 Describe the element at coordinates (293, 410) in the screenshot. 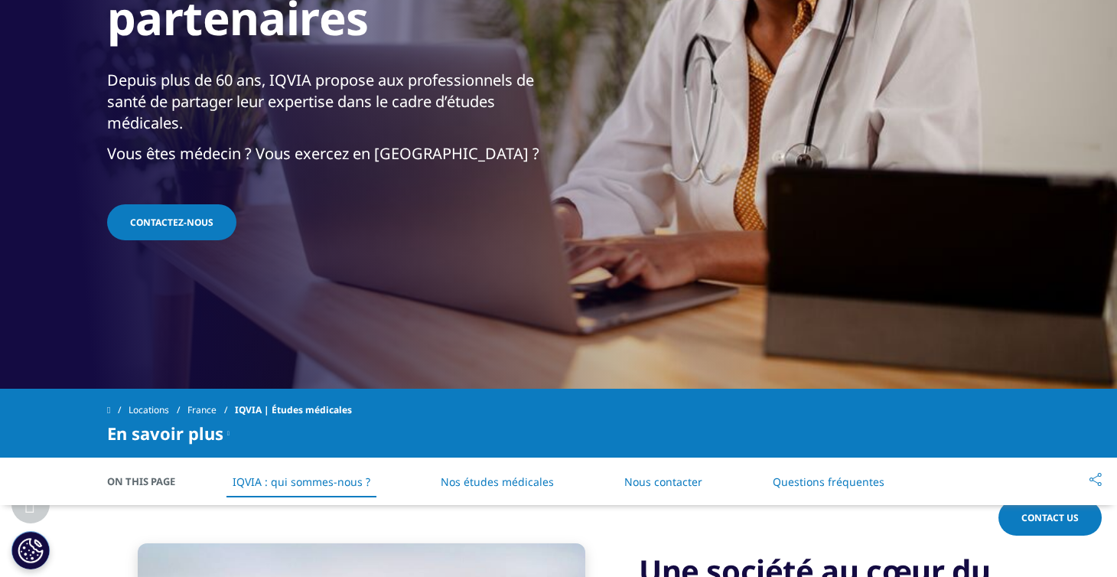

I see `span: IQVIA | Études médicales` at that location.